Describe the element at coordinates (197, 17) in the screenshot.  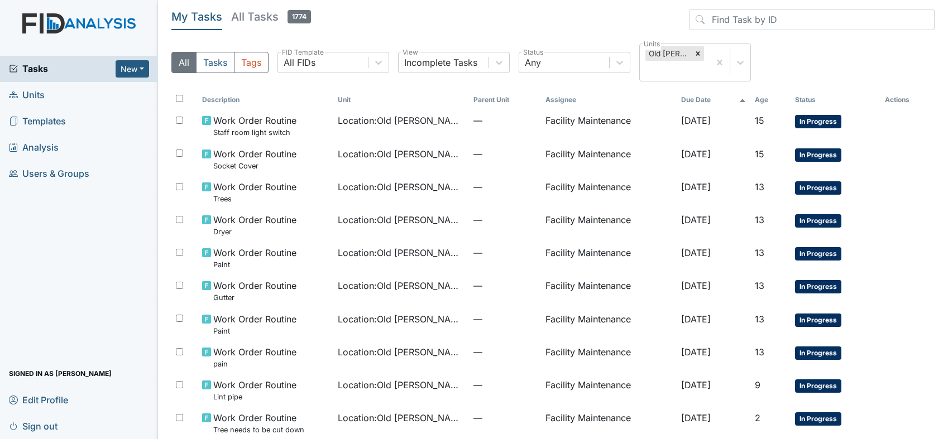
I see `h5: My Tasks` at that location.